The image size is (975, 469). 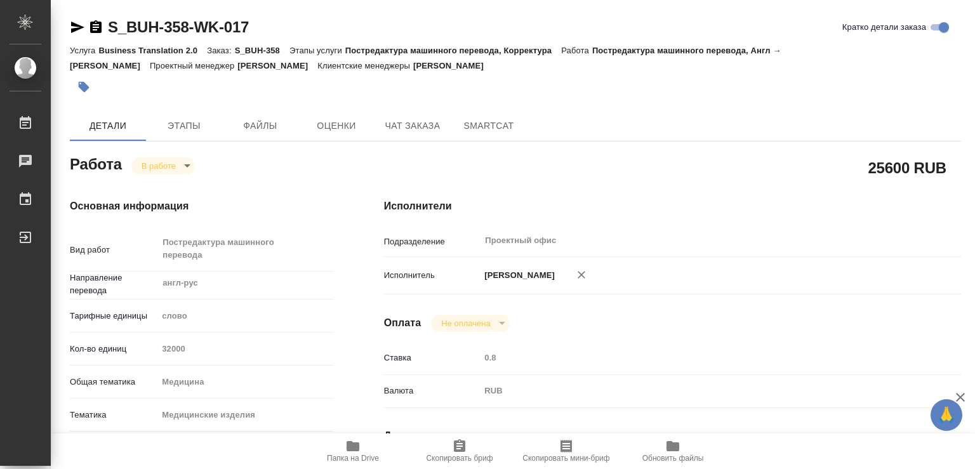 I want to click on span: SmartCat, so click(x=489, y=126).